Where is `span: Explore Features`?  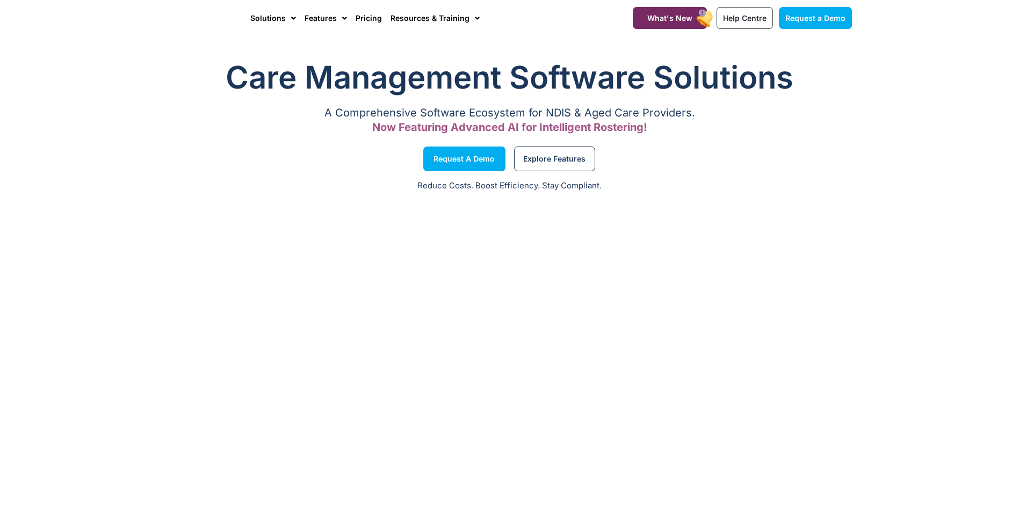
span: Explore Features is located at coordinates (554, 159).